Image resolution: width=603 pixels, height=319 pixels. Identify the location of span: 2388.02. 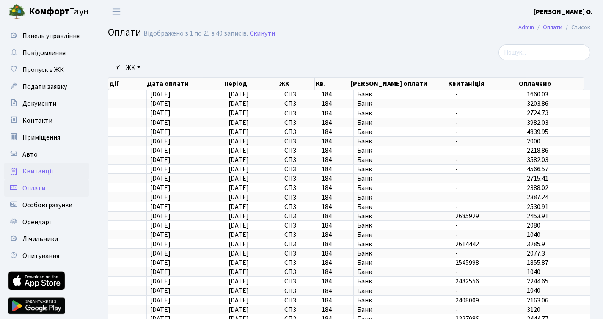
(538, 188).